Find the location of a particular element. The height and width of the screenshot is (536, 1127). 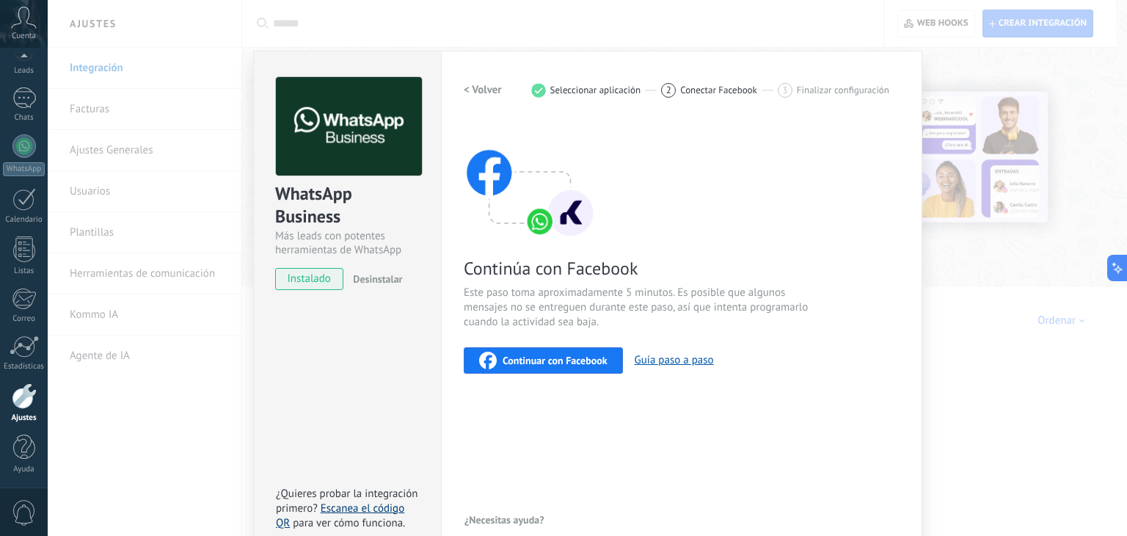

span: Finalizar configuración is located at coordinates (843, 90).